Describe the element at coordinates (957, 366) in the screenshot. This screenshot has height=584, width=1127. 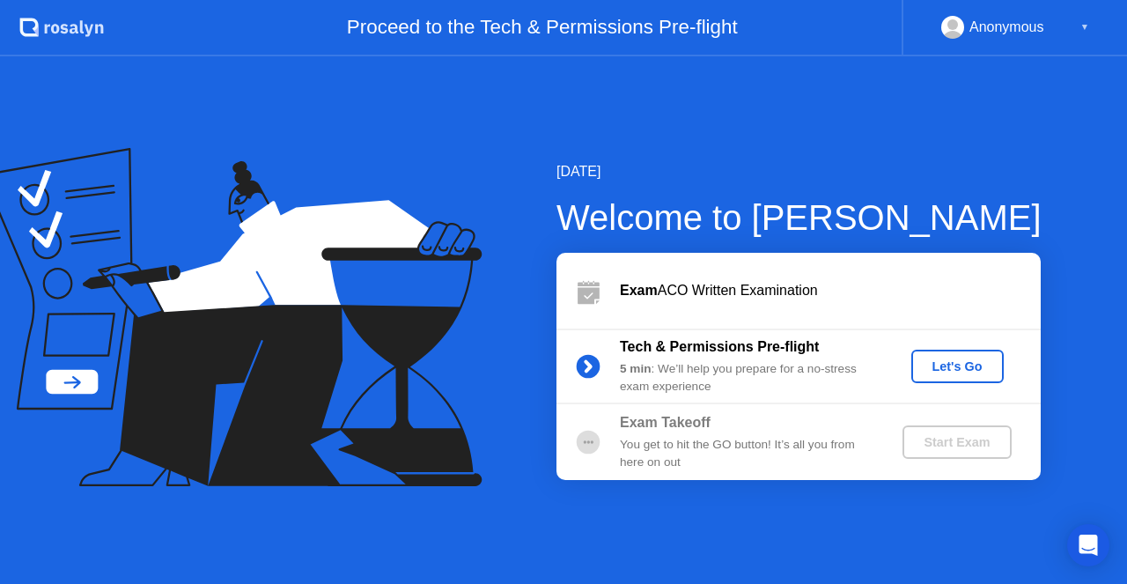
I see `button: Let's Go` at that location.